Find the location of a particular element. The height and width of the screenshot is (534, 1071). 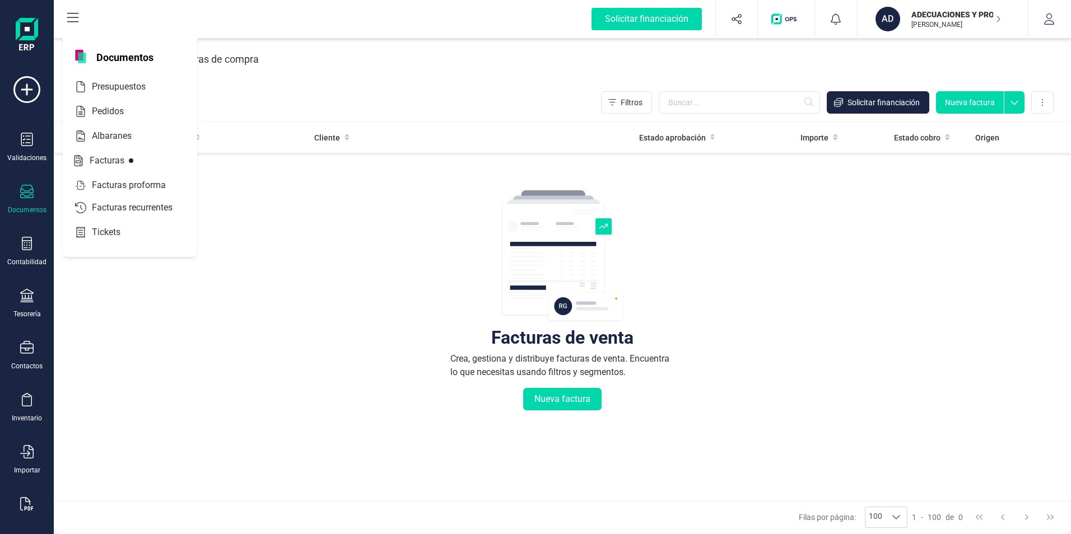

button: Previous Page is located at coordinates (1002, 517).